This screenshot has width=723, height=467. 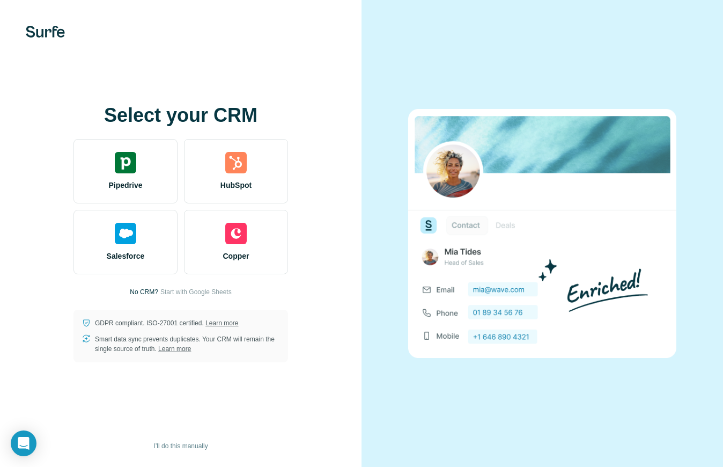 What do you see at coordinates (45, 32) in the screenshot?
I see `img: Surfe's logo` at bounding box center [45, 32].